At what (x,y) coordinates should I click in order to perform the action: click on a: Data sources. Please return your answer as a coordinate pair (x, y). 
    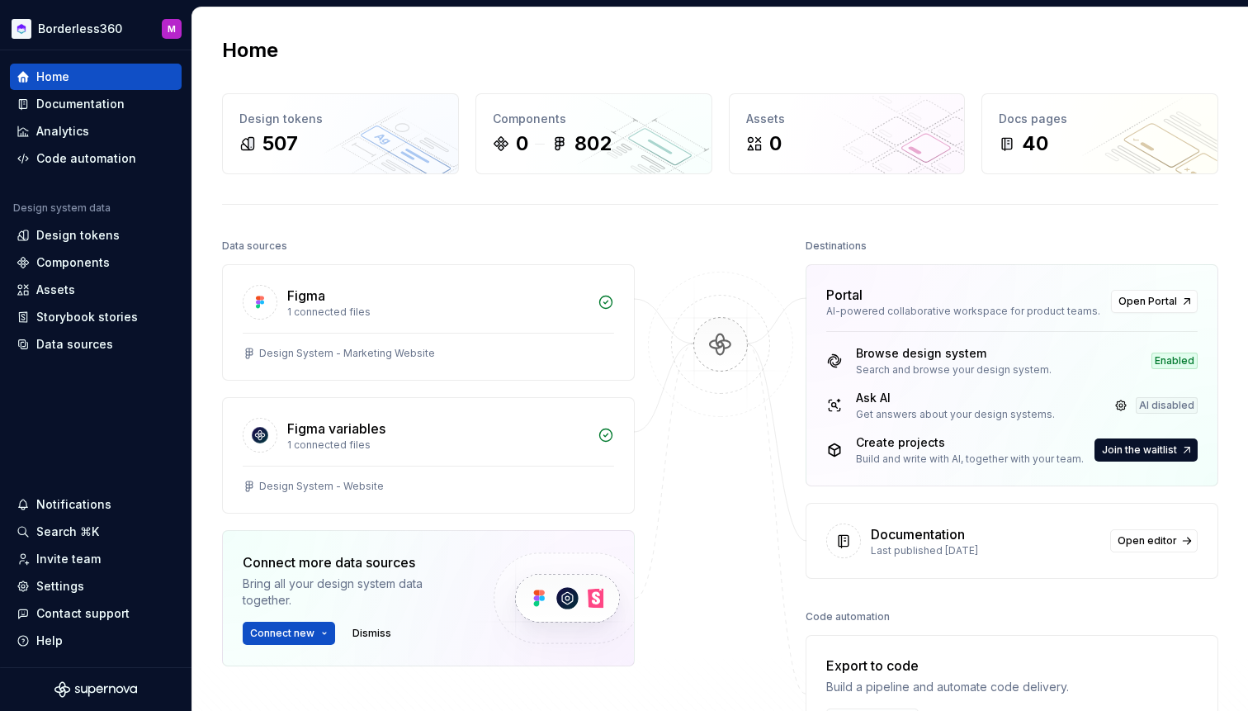
    Looking at the image, I should click on (96, 344).